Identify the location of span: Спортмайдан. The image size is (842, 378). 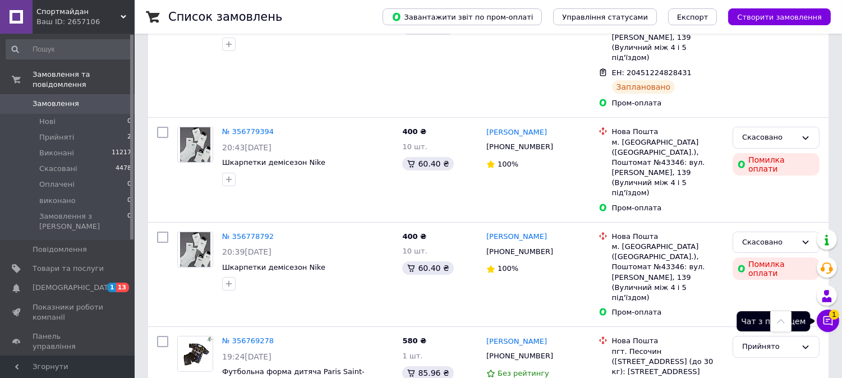
(79, 12).